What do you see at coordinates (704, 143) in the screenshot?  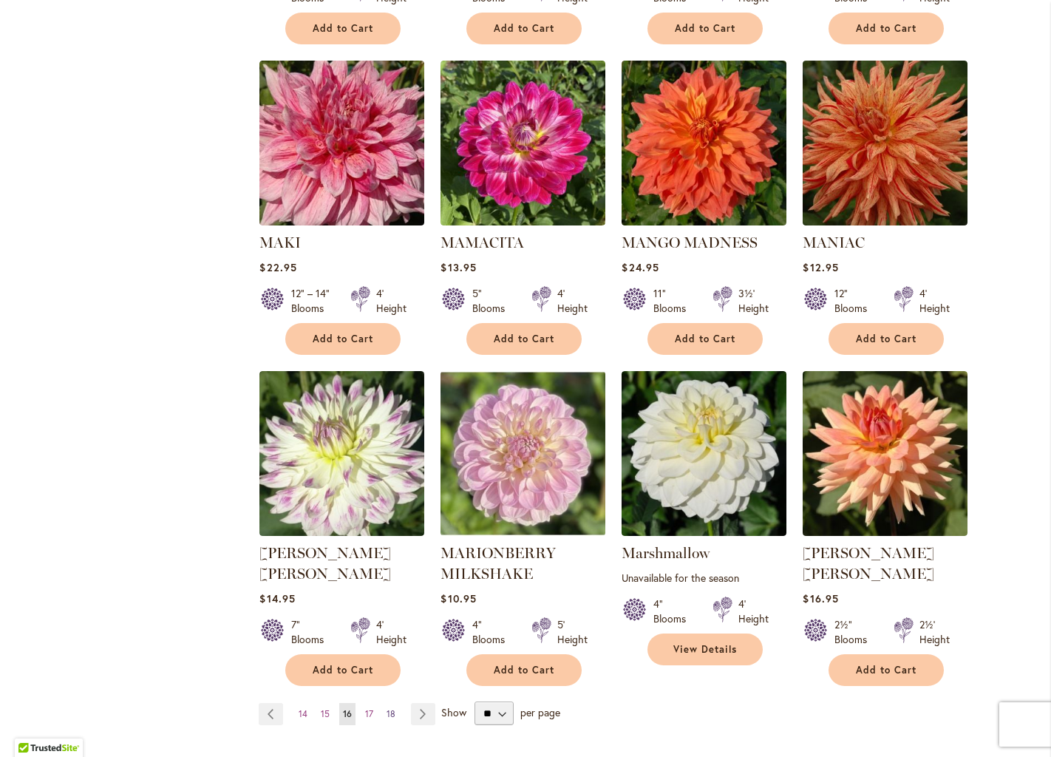 I see `img: Mango Madness` at bounding box center [704, 143].